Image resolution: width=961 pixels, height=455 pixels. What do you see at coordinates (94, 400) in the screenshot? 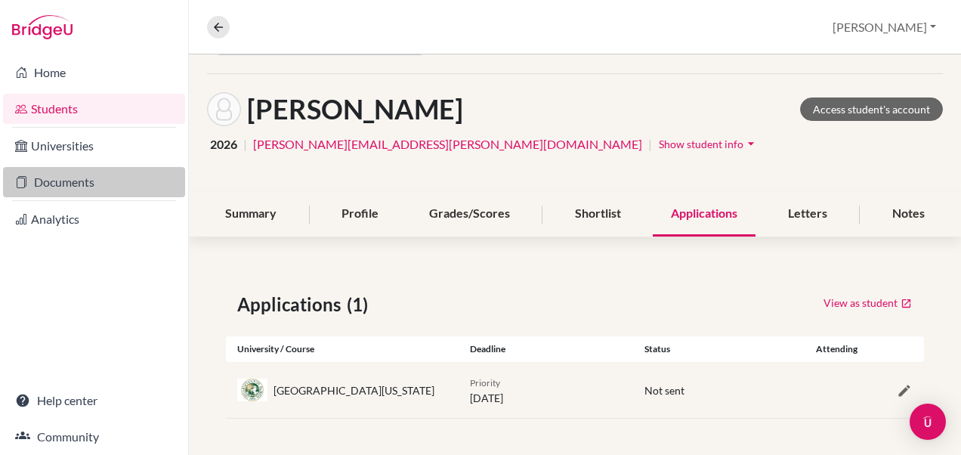
I see `a: Help center` at bounding box center [94, 400].